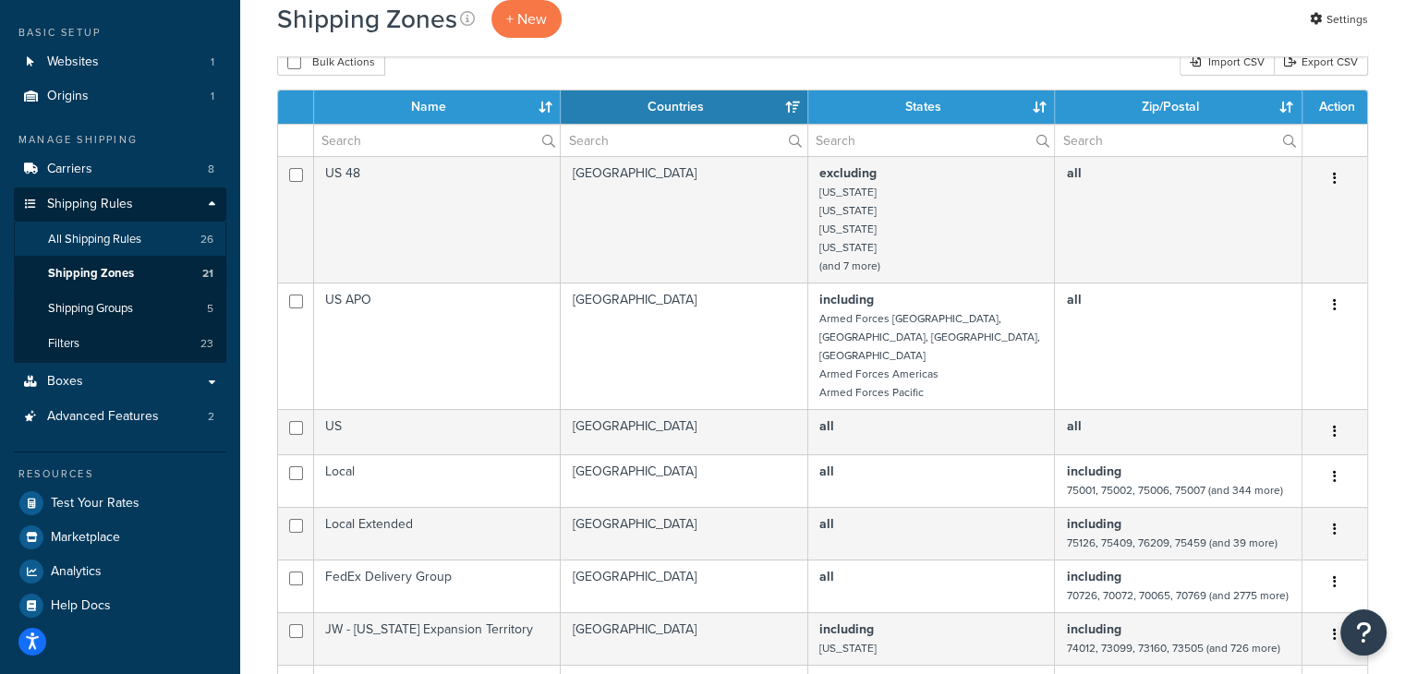 The height and width of the screenshot is (674, 1405). I want to click on h1: Shipping Zones, so click(367, 18).